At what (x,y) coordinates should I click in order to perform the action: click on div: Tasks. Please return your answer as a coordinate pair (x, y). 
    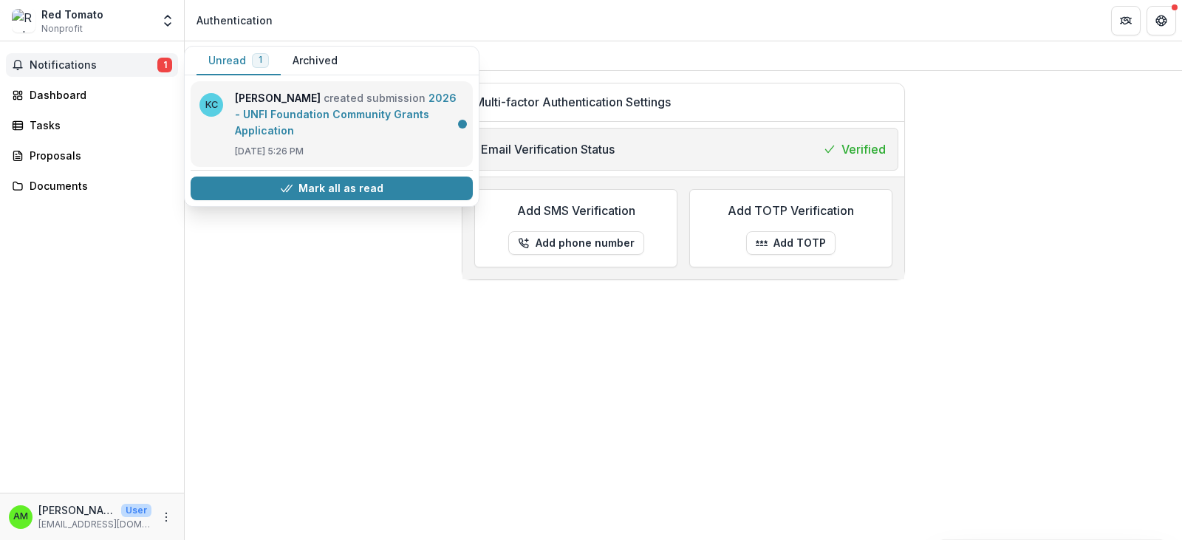
    Looking at the image, I should click on (98, 125).